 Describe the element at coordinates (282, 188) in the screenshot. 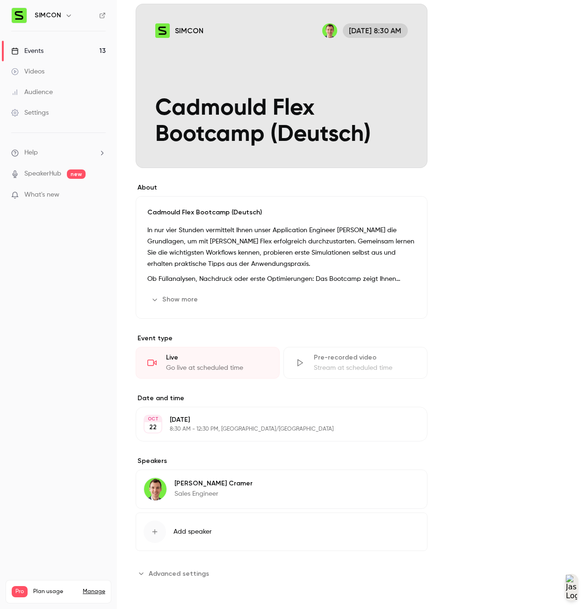

I see `label: About` at that location.